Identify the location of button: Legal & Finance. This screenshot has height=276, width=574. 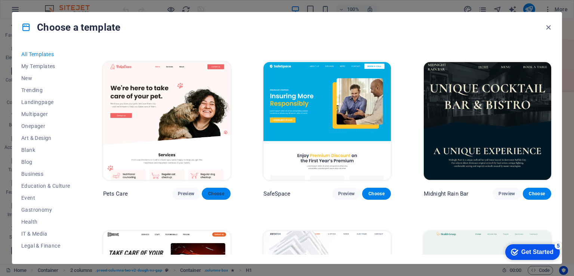
(46, 246).